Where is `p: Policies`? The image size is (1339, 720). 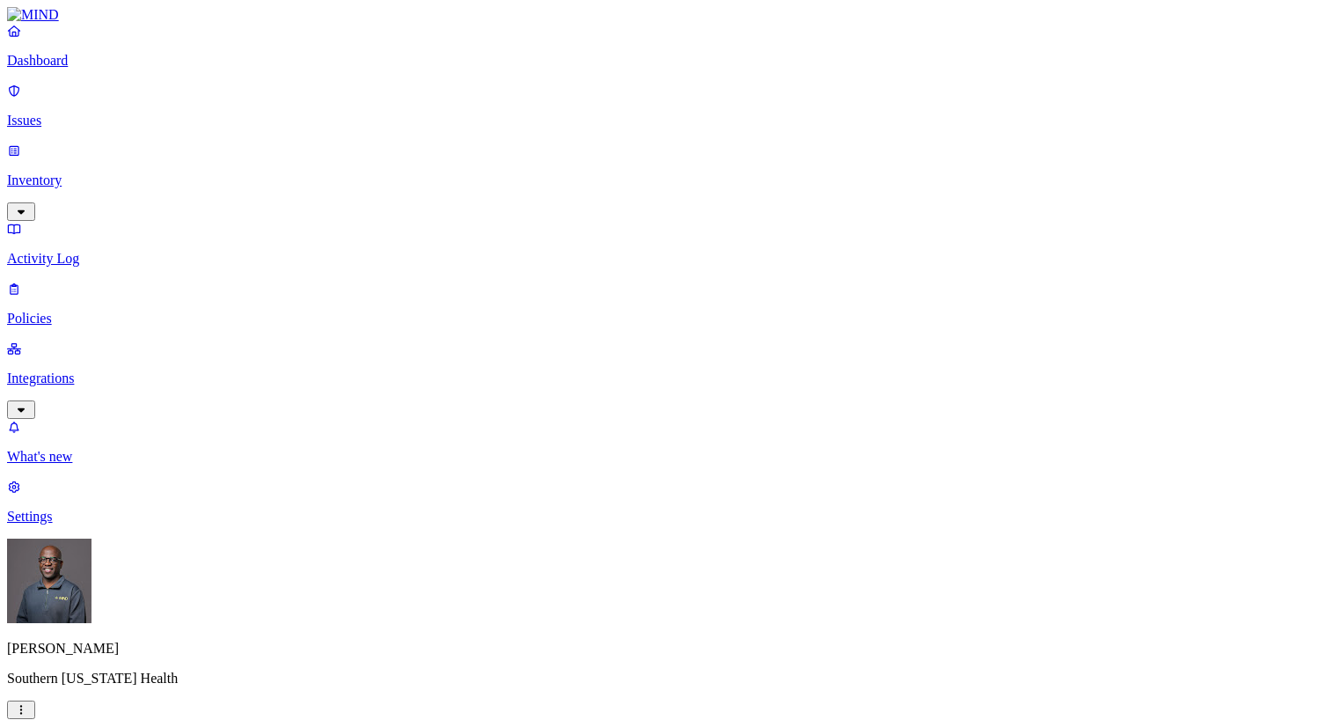 p: Policies is located at coordinates (669, 318).